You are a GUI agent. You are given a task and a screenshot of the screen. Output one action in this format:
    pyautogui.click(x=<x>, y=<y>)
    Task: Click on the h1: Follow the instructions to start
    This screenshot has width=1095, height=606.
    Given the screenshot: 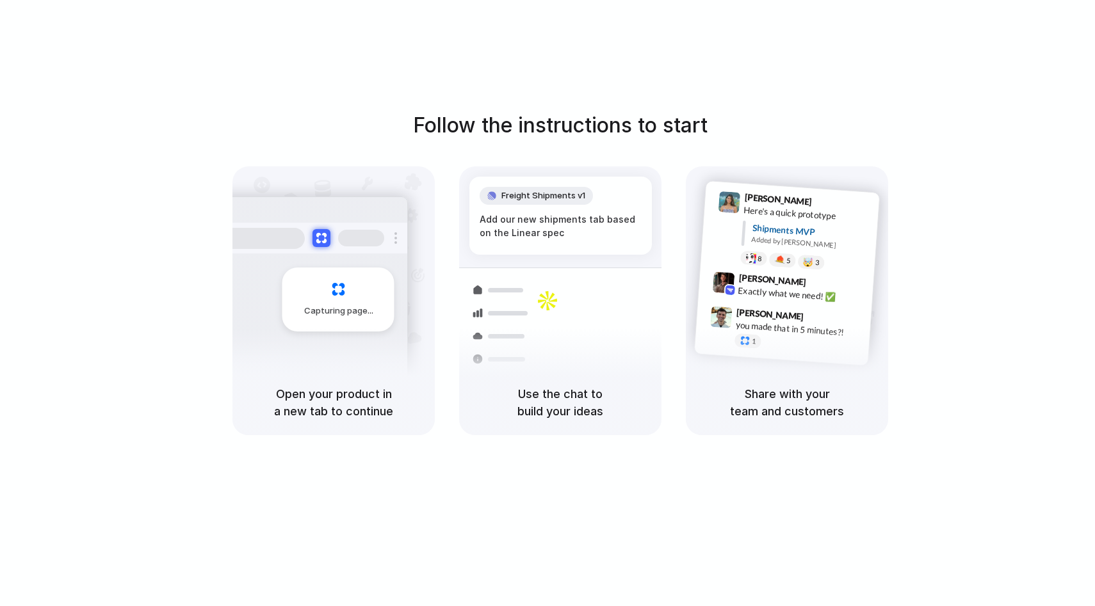 What is the action you would take?
    pyautogui.click(x=560, y=125)
    